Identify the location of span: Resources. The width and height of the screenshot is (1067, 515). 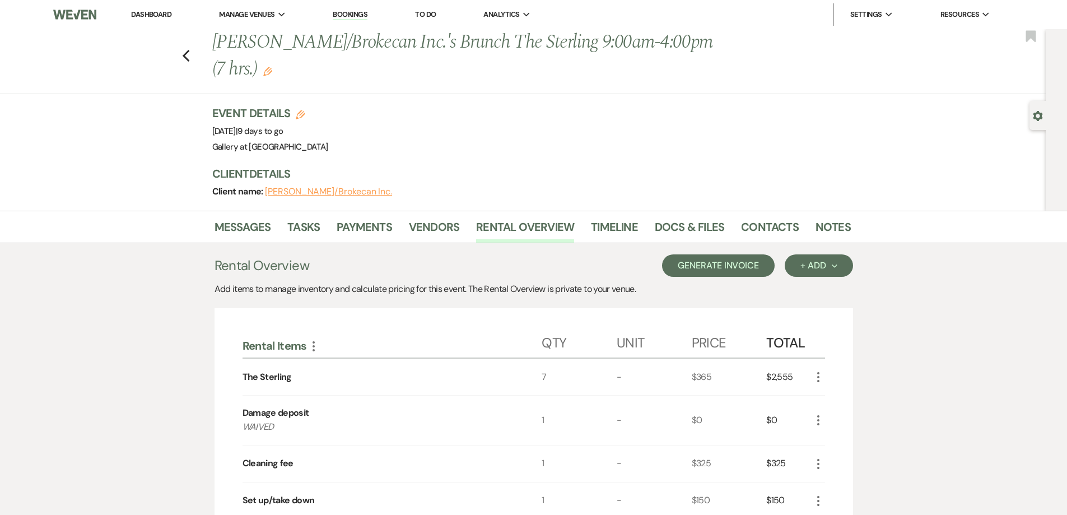
(959, 15).